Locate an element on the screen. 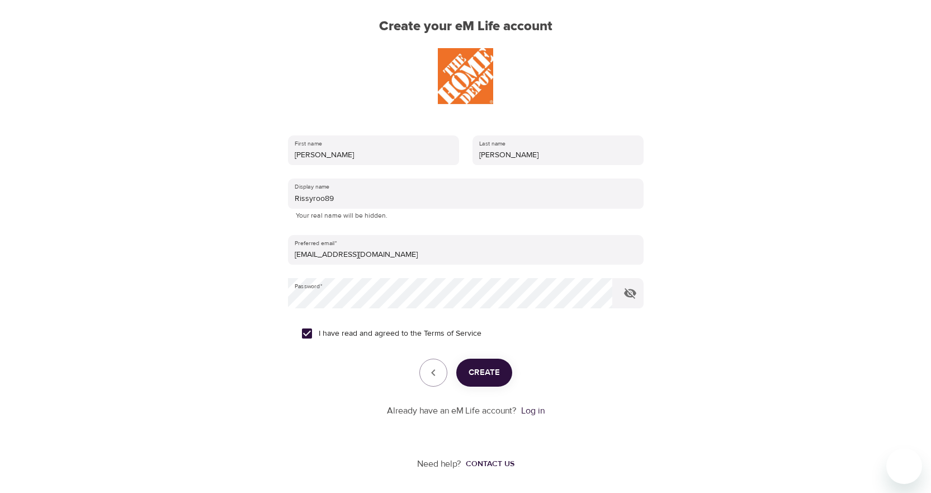 Image resolution: width=931 pixels, height=493 pixels. img: THD%20Logo.JPG is located at coordinates (466, 76).